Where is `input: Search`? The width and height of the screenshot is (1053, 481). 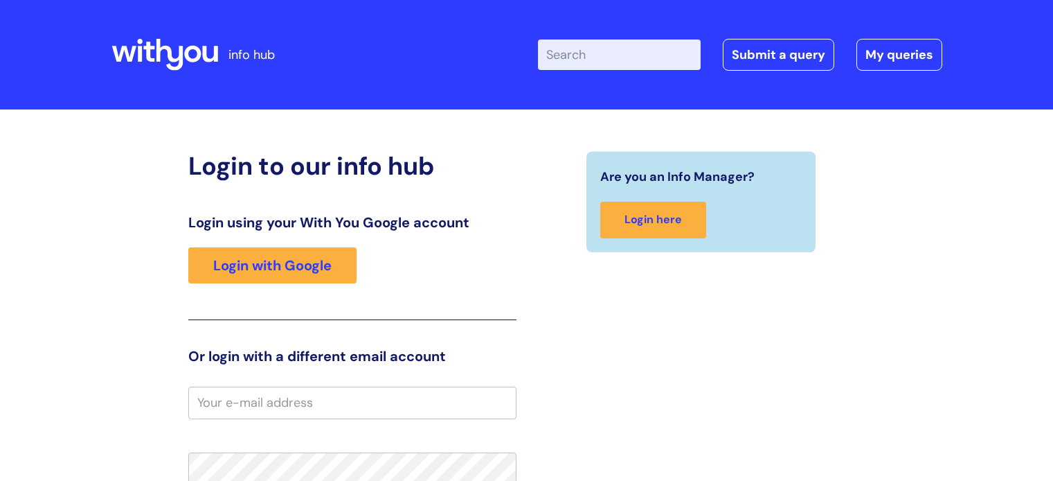
input: Search is located at coordinates (619, 55).